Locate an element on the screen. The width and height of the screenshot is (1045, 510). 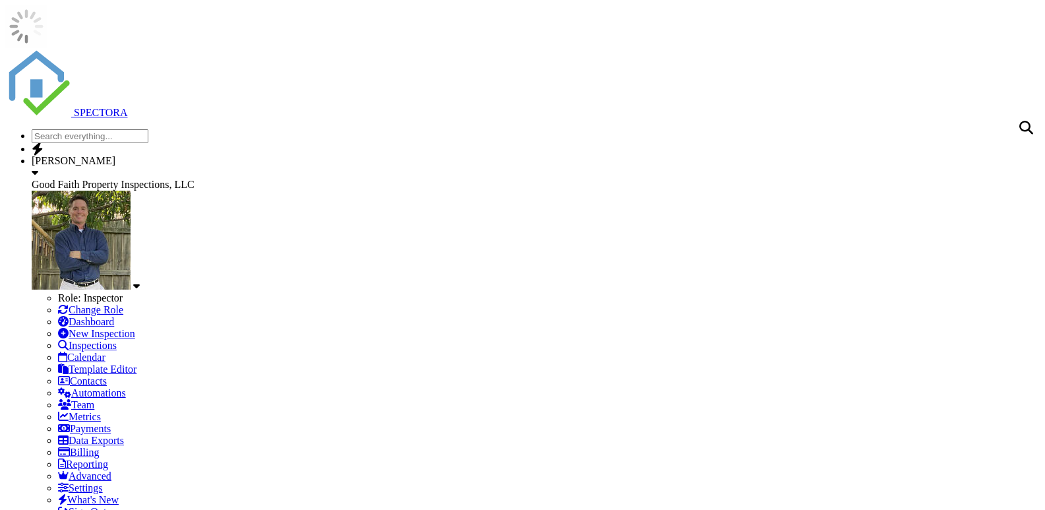
a: New Inspection is located at coordinates (96, 333).